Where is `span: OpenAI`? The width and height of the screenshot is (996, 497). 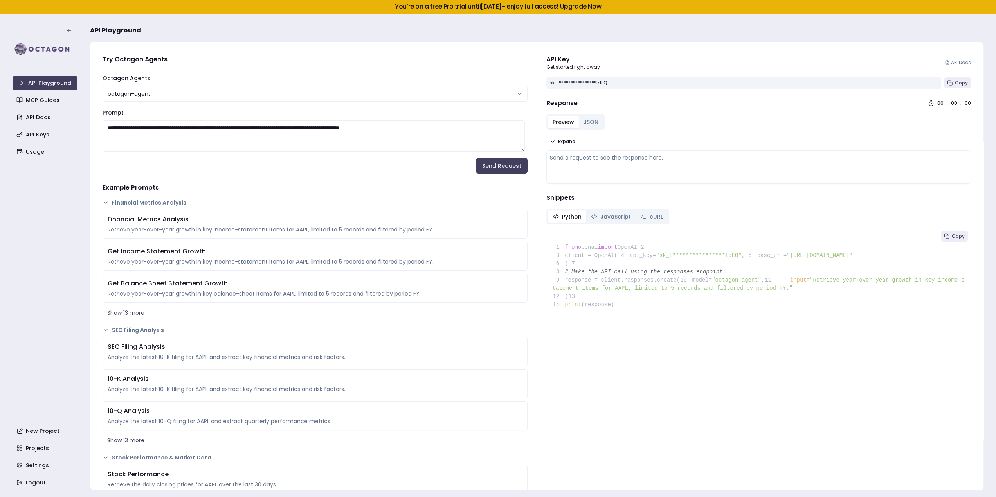
span: OpenAI is located at coordinates (627, 247).